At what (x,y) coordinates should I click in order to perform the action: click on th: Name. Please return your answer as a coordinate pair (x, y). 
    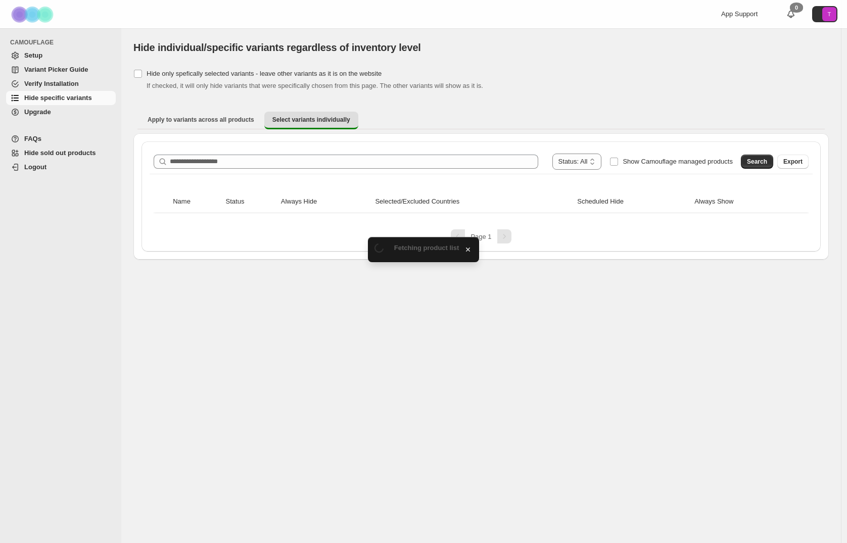
    Looking at the image, I should click on (196, 202).